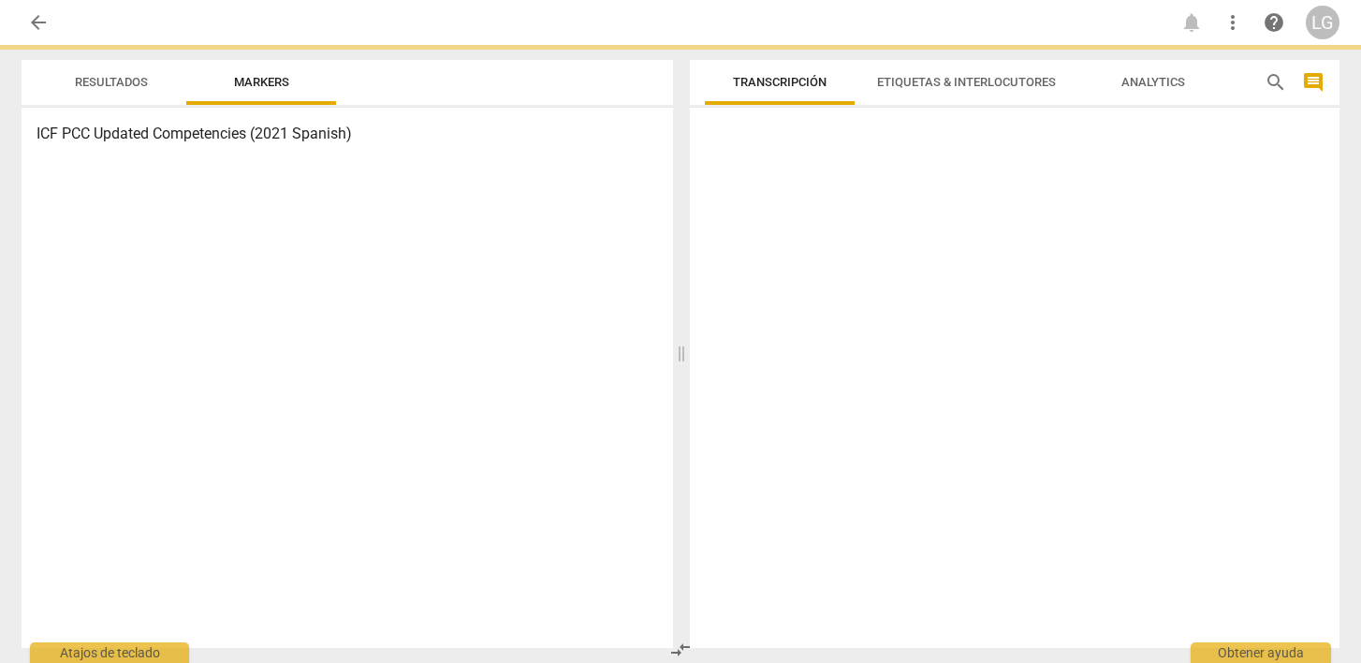 This screenshot has height=663, width=1361. I want to click on button: Buscar, so click(1276, 82).